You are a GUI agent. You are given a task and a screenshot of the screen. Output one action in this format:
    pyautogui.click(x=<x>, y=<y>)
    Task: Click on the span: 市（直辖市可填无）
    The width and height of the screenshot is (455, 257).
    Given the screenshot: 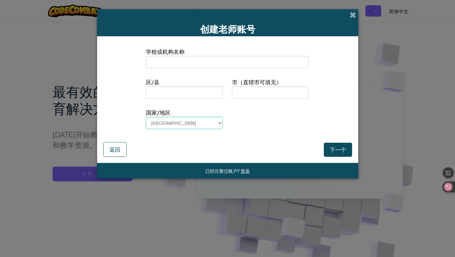 What is the action you would take?
    pyautogui.click(x=271, y=82)
    